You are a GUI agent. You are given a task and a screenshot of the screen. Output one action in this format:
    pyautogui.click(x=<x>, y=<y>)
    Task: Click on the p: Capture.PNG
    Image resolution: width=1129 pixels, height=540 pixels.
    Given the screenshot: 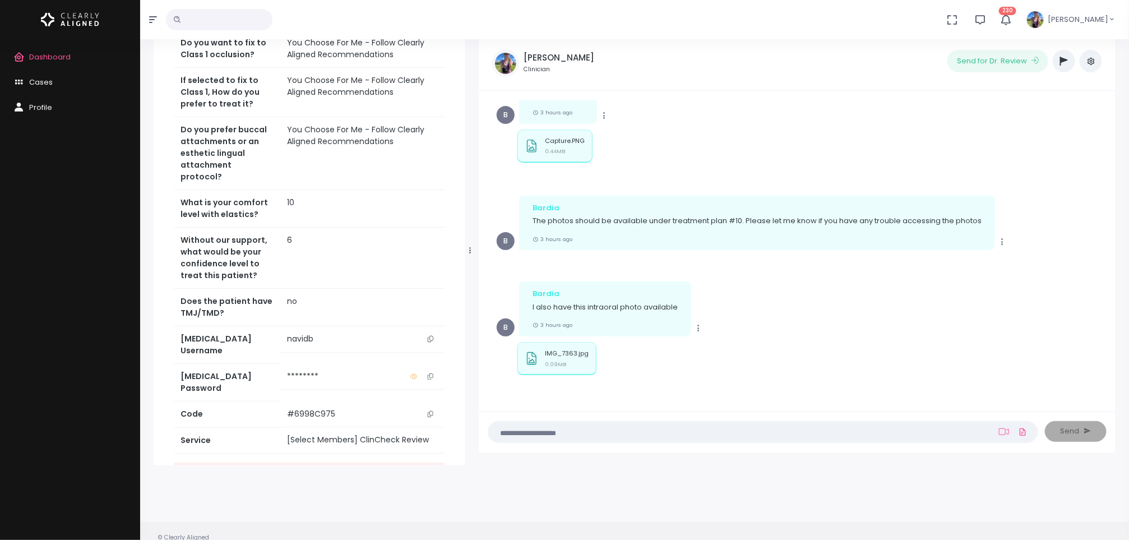 What is the action you would take?
    pyautogui.click(x=564, y=141)
    